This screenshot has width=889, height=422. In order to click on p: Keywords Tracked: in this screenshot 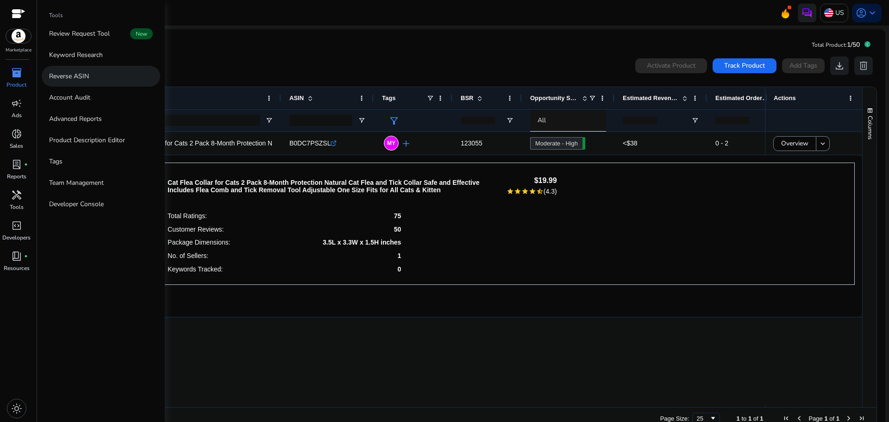, I will do `click(195, 269)`.